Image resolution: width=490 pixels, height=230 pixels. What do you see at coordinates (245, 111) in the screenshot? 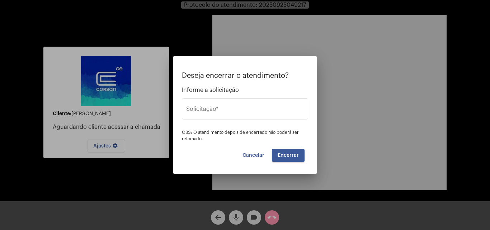
I see `input: Buscar solicitação` at bounding box center [245, 111].